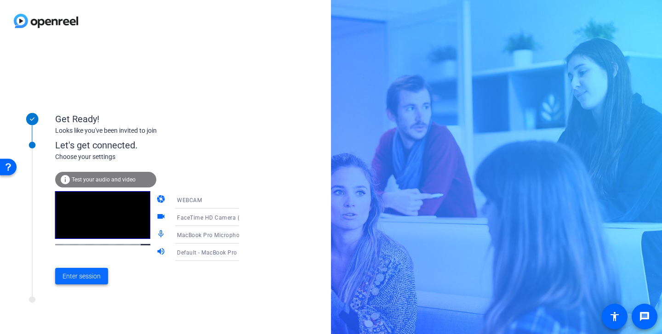  What do you see at coordinates (162, 217) in the screenshot?
I see `mat-icon: videocam` at bounding box center [162, 217].